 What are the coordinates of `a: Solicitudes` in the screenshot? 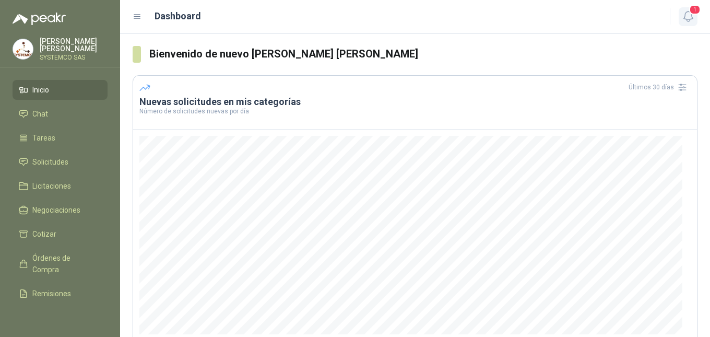 It's located at (60, 162).